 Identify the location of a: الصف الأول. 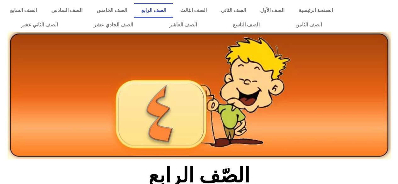
(272, 10).